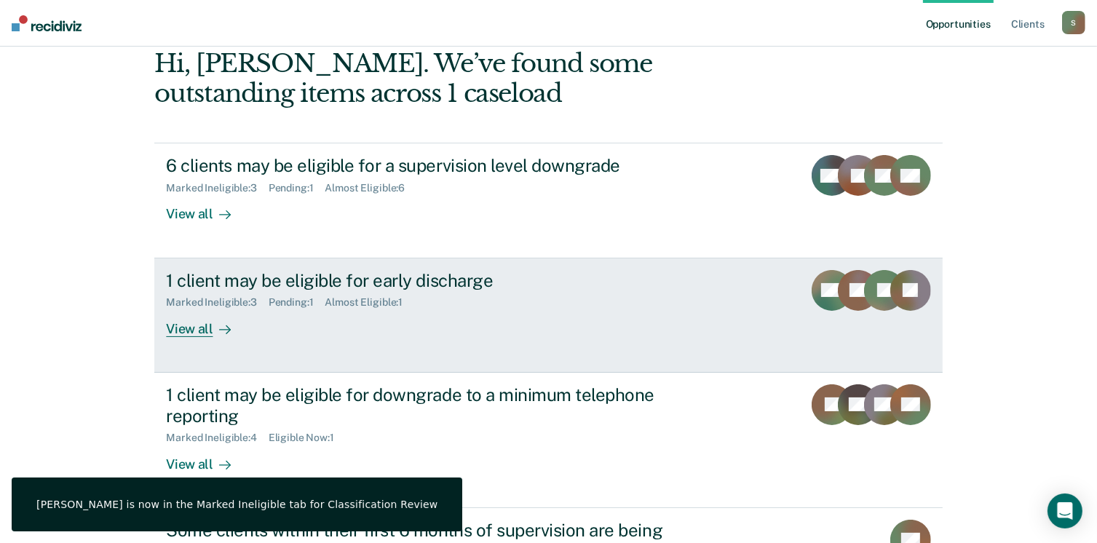 The width and height of the screenshot is (1097, 543). I want to click on div: Open Intercom Messenger, so click(1065, 511).